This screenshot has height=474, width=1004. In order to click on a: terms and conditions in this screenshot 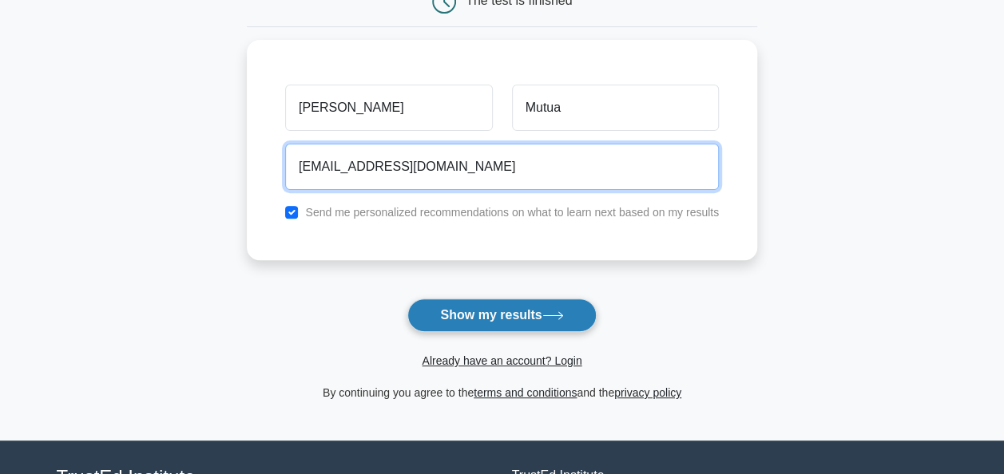, I will do `click(525, 393)`.